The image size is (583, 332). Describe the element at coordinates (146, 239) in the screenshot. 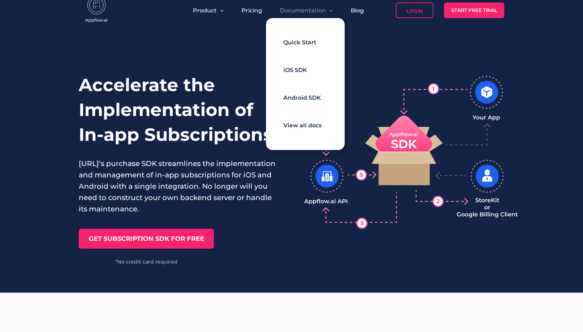

I see `a: GET SUBSCRIPTION SDK FOR FREE` at that location.